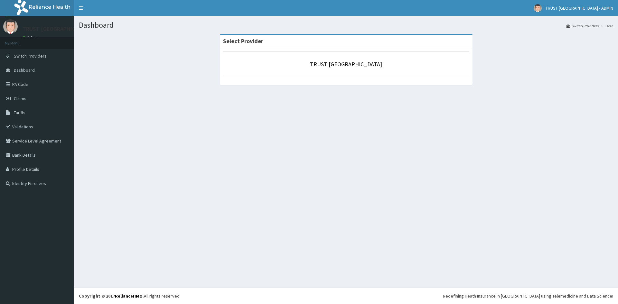  Describe the element at coordinates (20, 113) in the screenshot. I see `span: Tariffs` at that location.